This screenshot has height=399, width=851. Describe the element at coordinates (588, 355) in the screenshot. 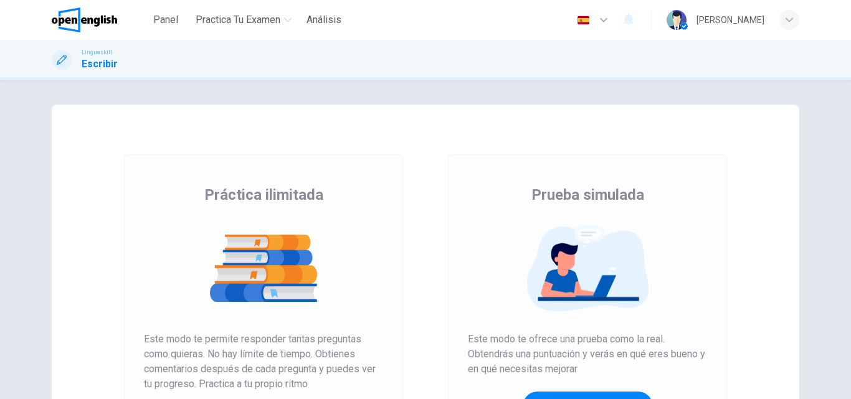

I see `span: Este modo te ofrece una prueba como la real. Obtendrás una puntuación y verás en qué eres bueno y...` at that location.